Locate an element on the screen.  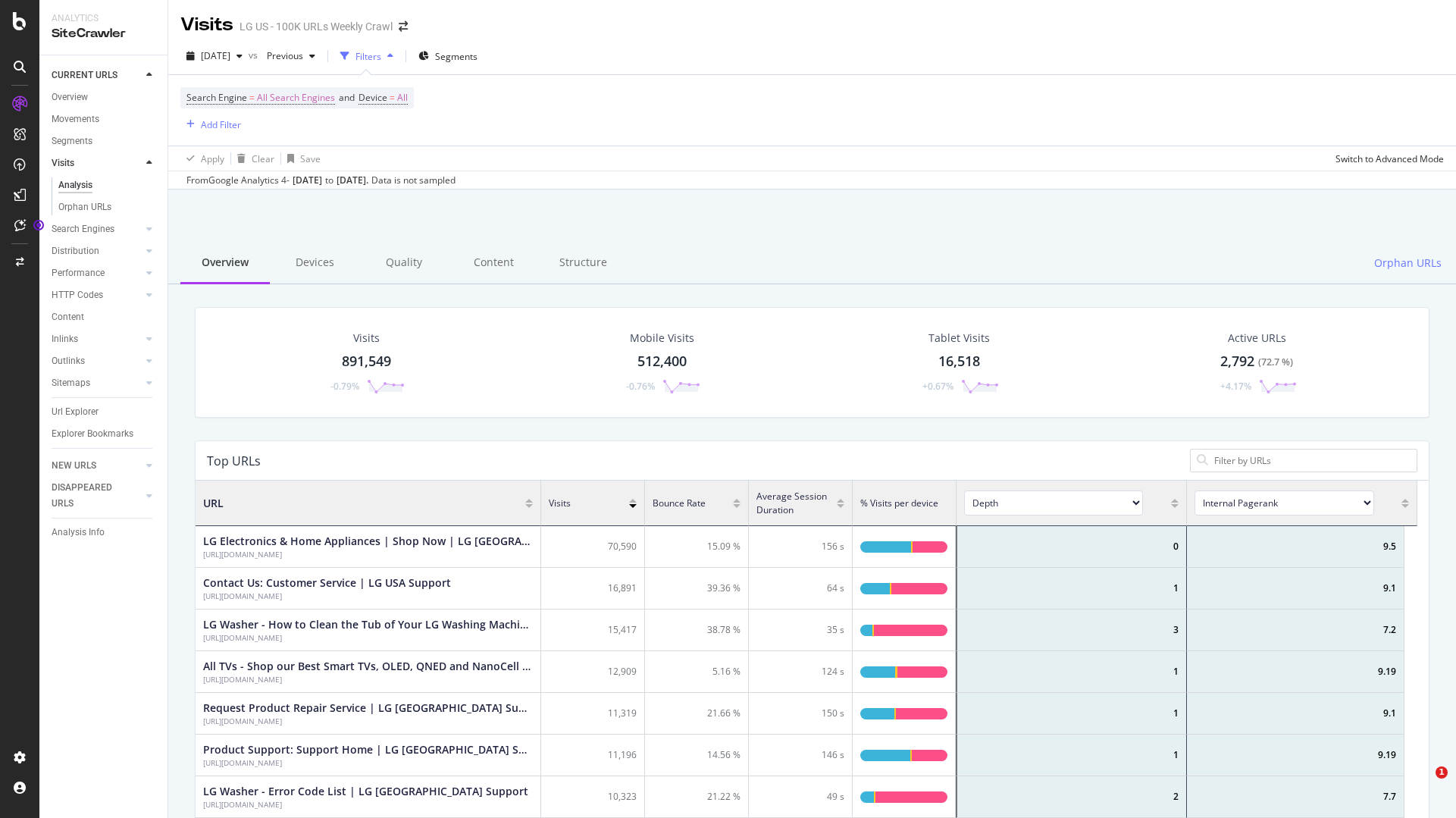
span: Previous is located at coordinates (282, 56).